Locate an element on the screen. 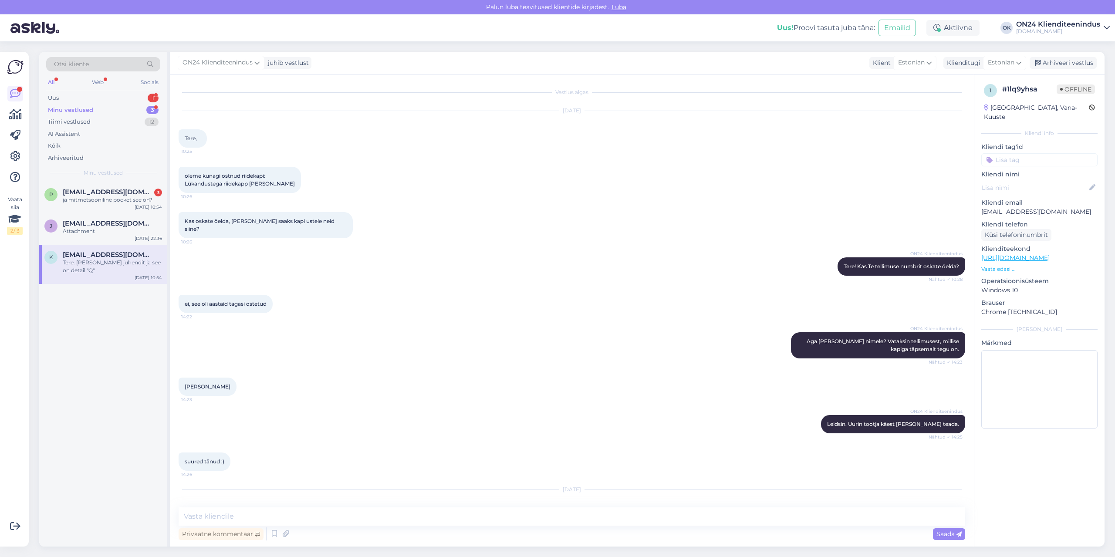  div: Arhiveeri vestlus is located at coordinates (1063, 63).